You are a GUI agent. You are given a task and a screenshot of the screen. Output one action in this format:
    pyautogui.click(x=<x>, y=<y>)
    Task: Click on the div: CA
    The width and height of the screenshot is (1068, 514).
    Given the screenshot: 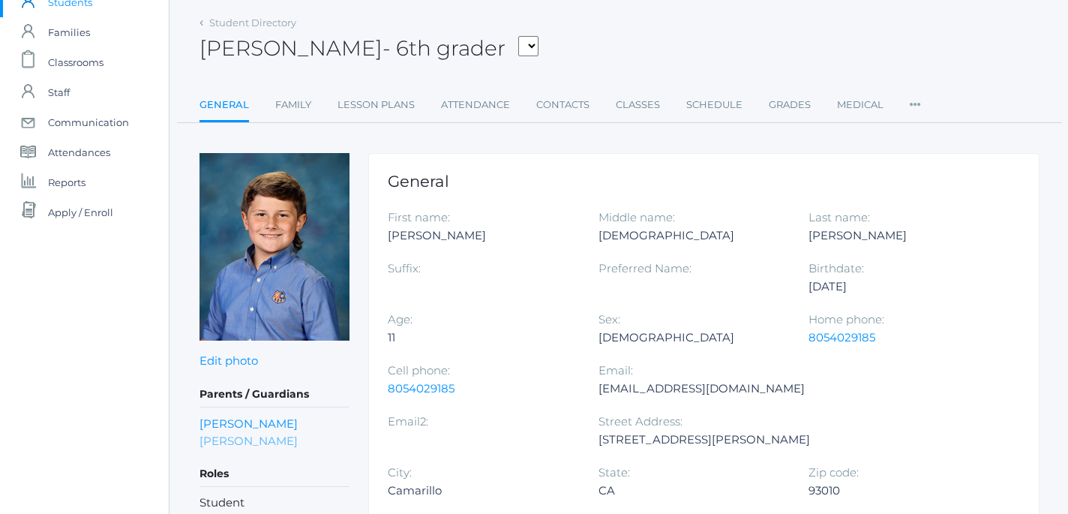 What is the action you would take?
    pyautogui.click(x=692, y=490)
    